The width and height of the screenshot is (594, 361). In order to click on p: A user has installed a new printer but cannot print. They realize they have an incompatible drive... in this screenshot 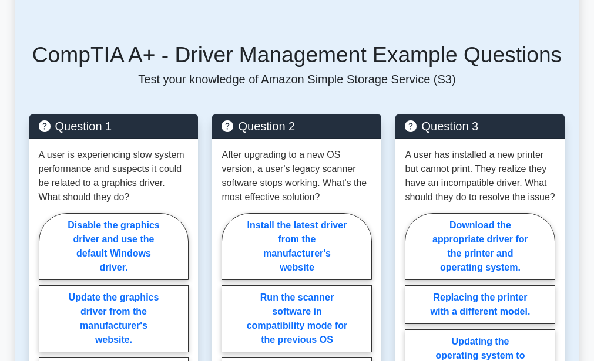, I will do `click(480, 176)`.